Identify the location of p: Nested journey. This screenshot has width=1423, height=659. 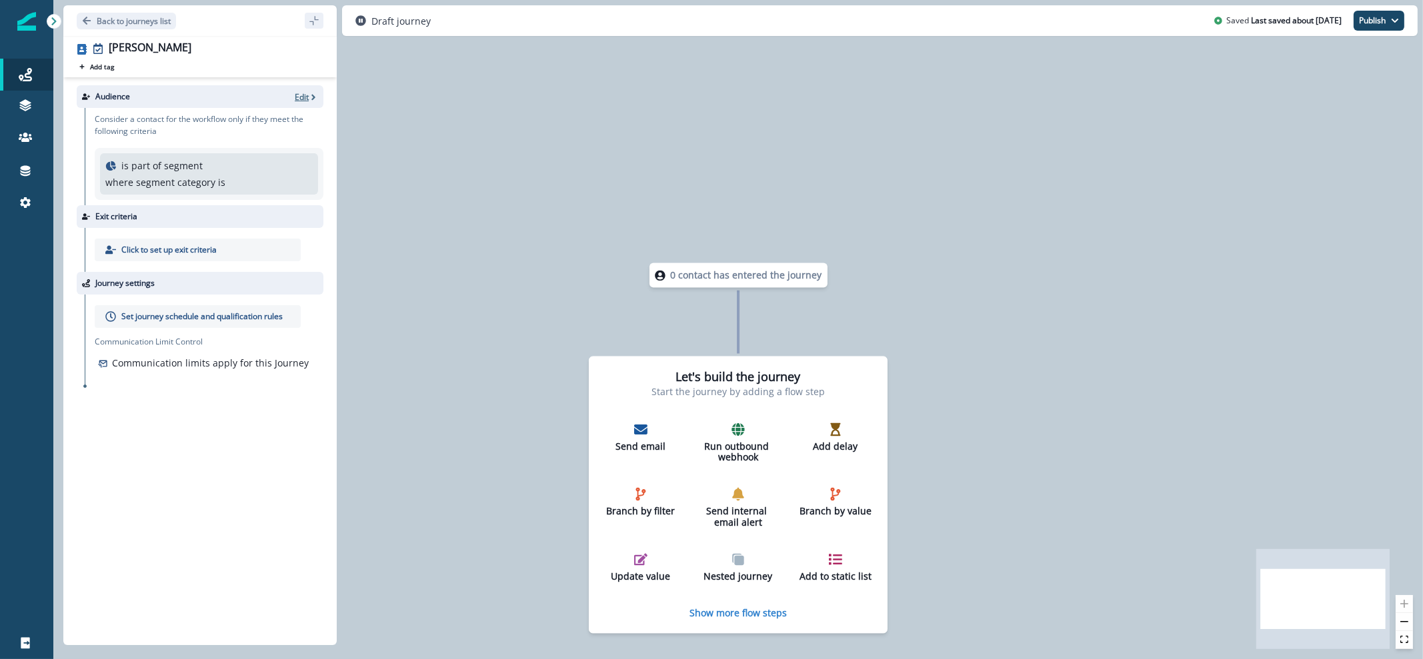
(738, 577).